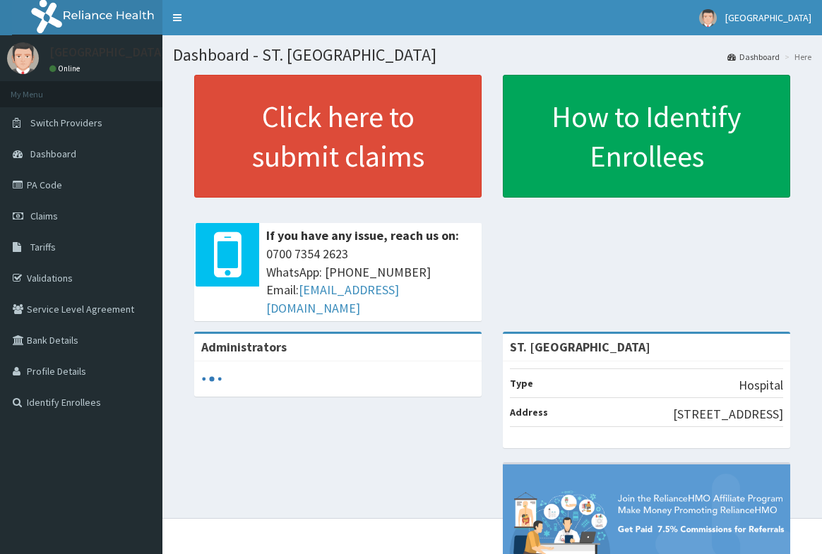 The width and height of the screenshot is (822, 554). Describe the element at coordinates (753, 56) in the screenshot. I see `a: Dashboard` at that location.